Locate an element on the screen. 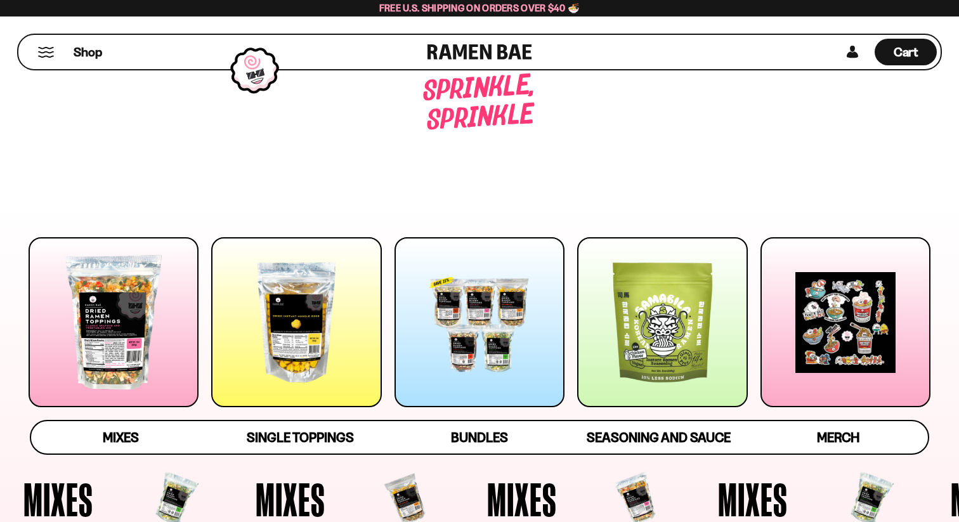  span: Seasoning and Sauce is located at coordinates (658, 437).